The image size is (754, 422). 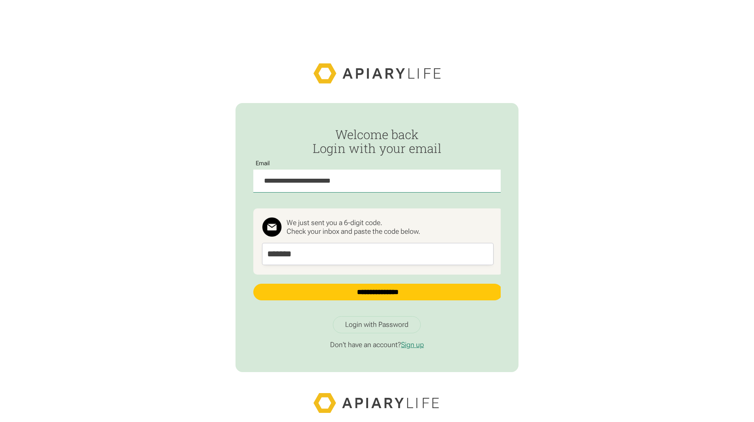 I want to click on div: Login with Password, so click(x=377, y=324).